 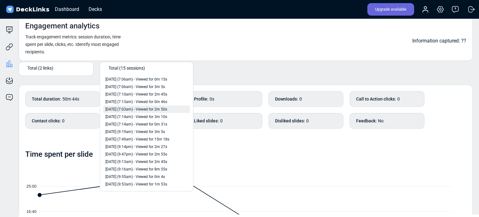 What do you see at coordinates (367, 121) in the screenshot?
I see `b: Feedback :` at bounding box center [367, 121].